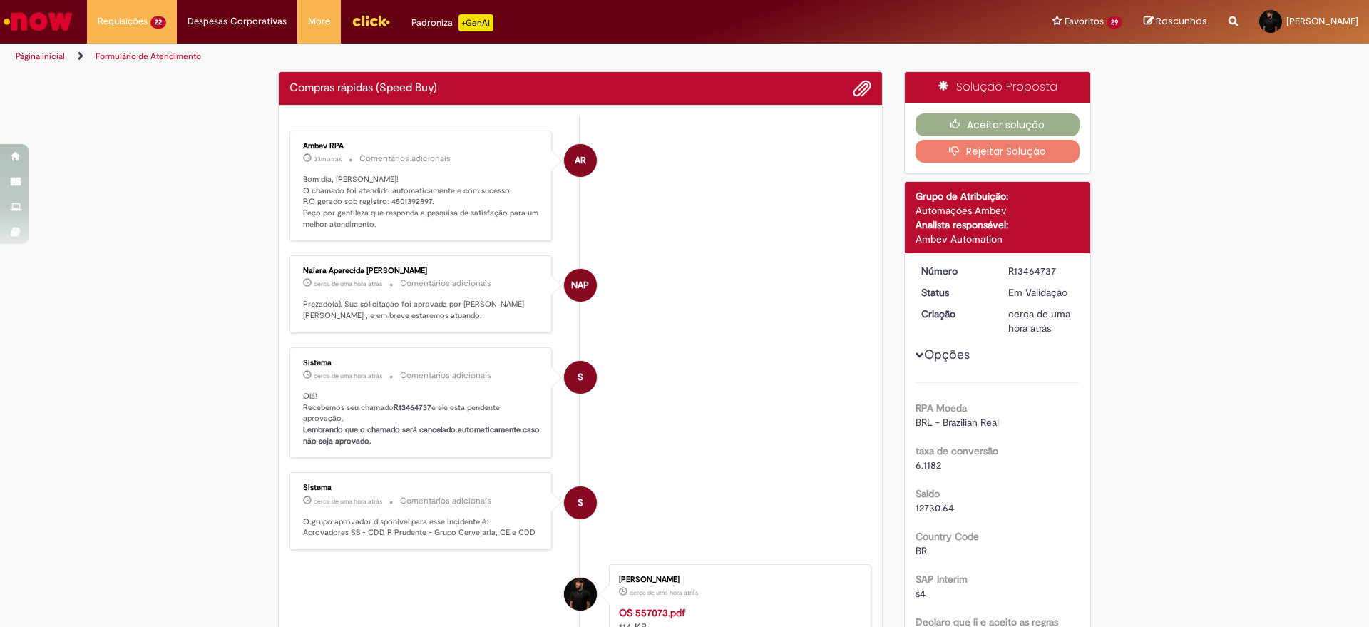 The height and width of the screenshot is (627, 1369). I want to click on span: Despesas Corporativas, so click(237, 21).